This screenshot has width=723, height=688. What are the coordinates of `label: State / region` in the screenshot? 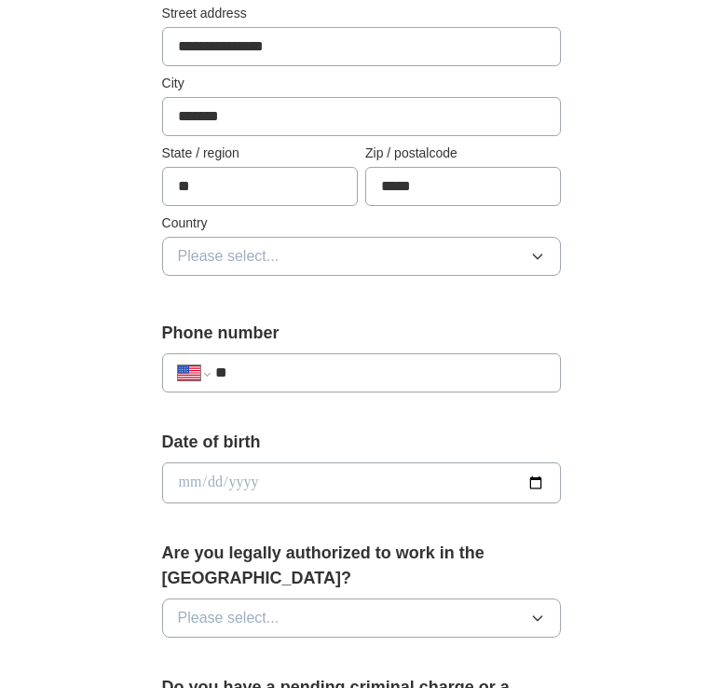 It's located at (260, 153).